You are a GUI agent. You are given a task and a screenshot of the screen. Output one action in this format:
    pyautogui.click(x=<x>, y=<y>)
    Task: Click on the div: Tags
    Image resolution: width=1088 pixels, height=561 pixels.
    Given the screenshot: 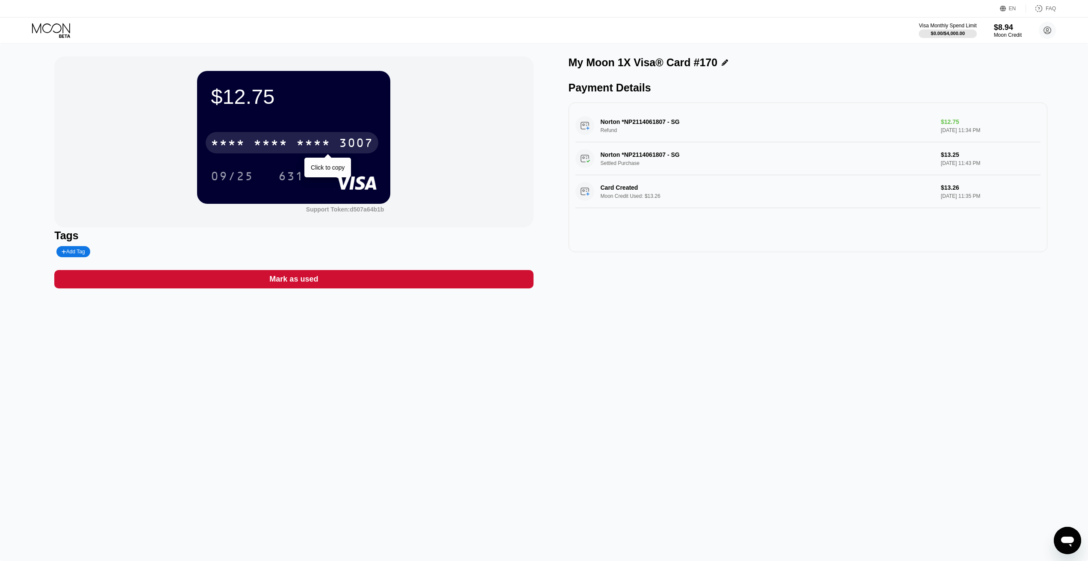 What is the action you would take?
    pyautogui.click(x=294, y=235)
    